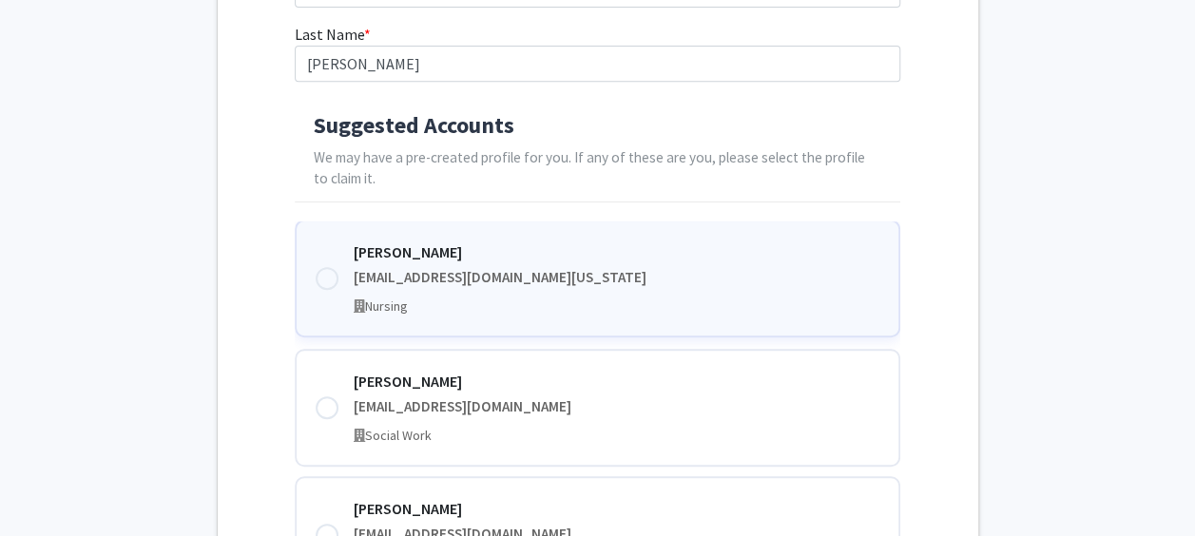  What do you see at coordinates (329, 34) in the screenshot?
I see `span: Last Name` at bounding box center [329, 34].